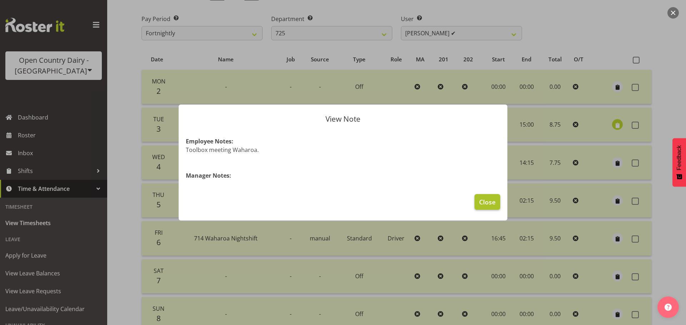  What do you see at coordinates (343, 150) in the screenshot?
I see `p: Toolbox meeting Waharoa.` at bounding box center [343, 150].